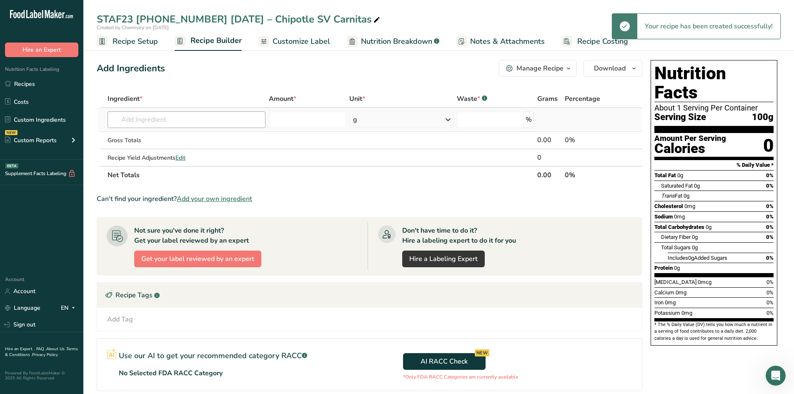 The image size is (794, 394). I want to click on span: Recipe Builder, so click(216, 40).